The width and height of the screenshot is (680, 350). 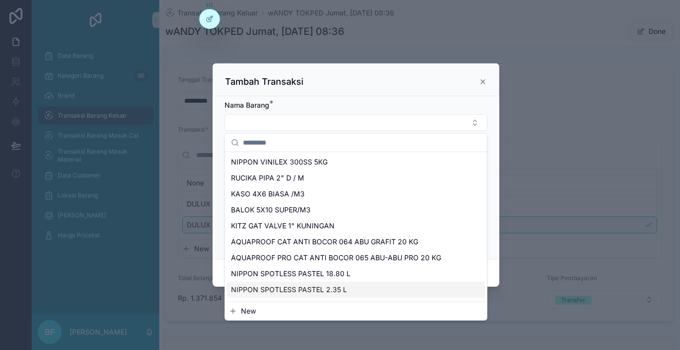 I want to click on span: AQUAPROOF PRO CAT ANTI BOCOR 065 ABU-ABU PRO 20 KG, so click(x=336, y=257).